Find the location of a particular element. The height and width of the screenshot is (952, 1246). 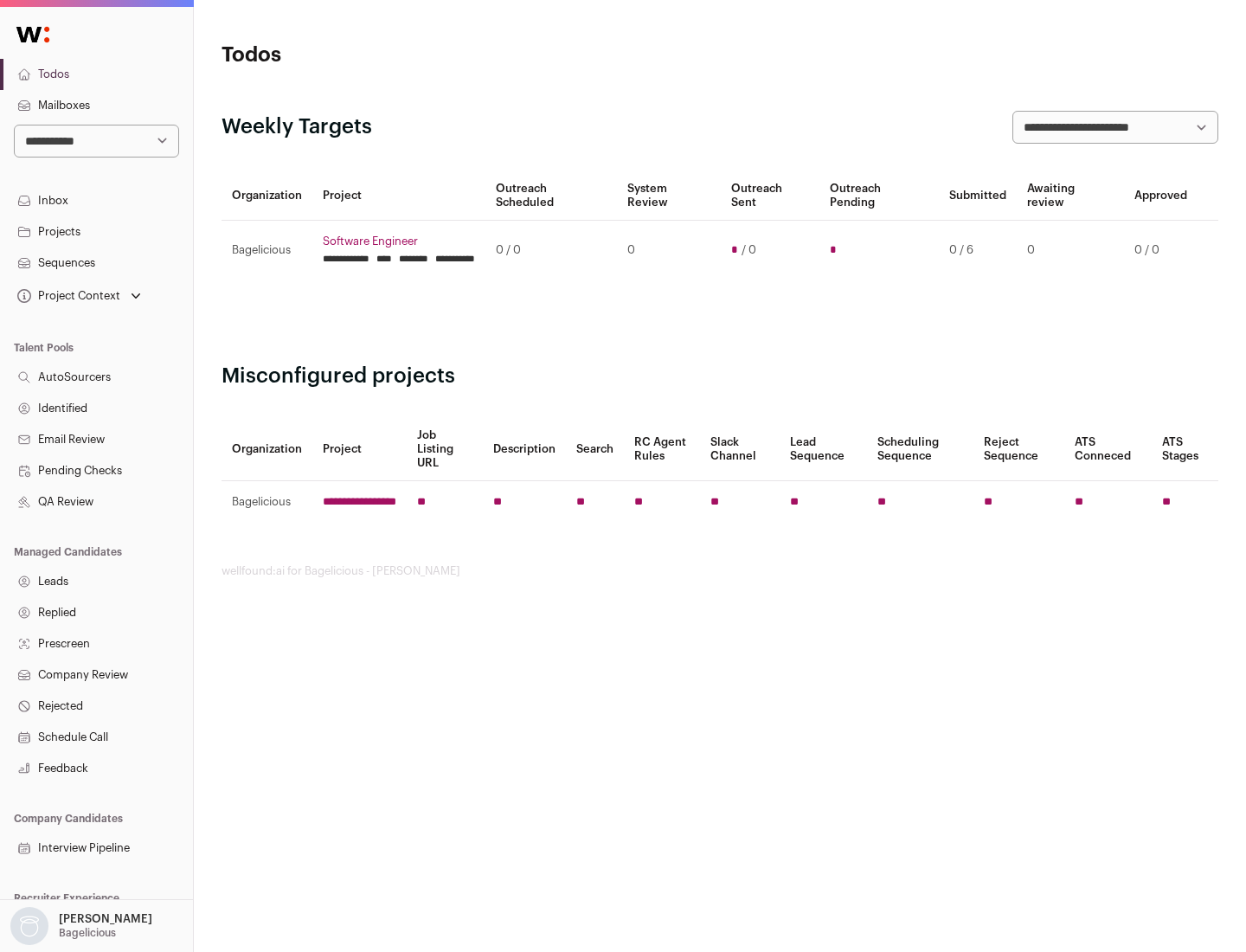

th: Awaiting review is located at coordinates (1070, 195).